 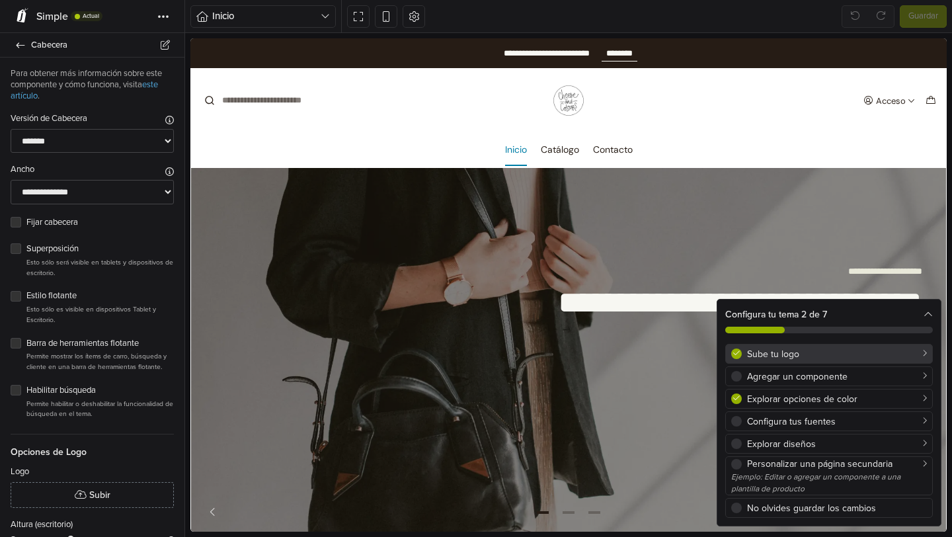 What do you see at coordinates (20, 472) in the screenshot?
I see `label: Logo` at bounding box center [20, 472].